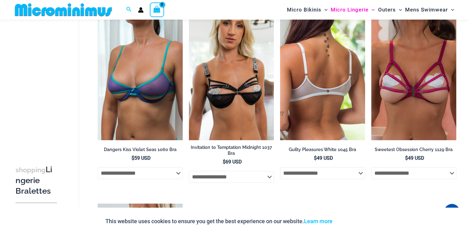 Image resolution: width=469 pixels, height=235 pixels. Describe the element at coordinates (140, 76) in the screenshot. I see `a: Dangers Kiss Violet Seas 1060 Bra 01Dangers Kiss Violet Seas 1060 Bra 611 Micro 04Dangers Kiss Vi...` at that location.